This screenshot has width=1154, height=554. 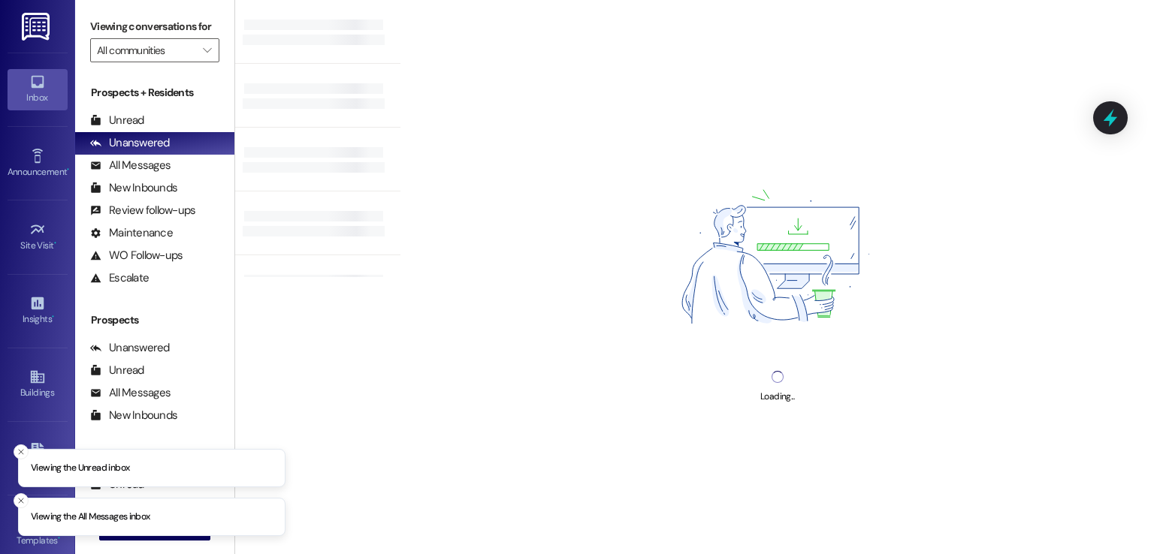 What do you see at coordinates (38, 311) in the screenshot?
I see `a: Insights •` at bounding box center [38, 311].